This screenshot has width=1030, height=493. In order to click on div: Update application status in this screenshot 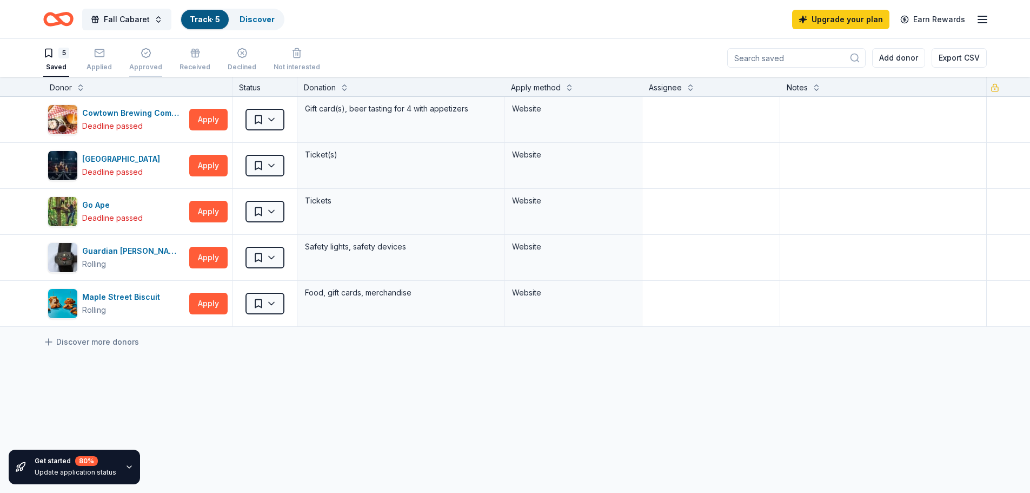, I will do `click(75, 472)`.